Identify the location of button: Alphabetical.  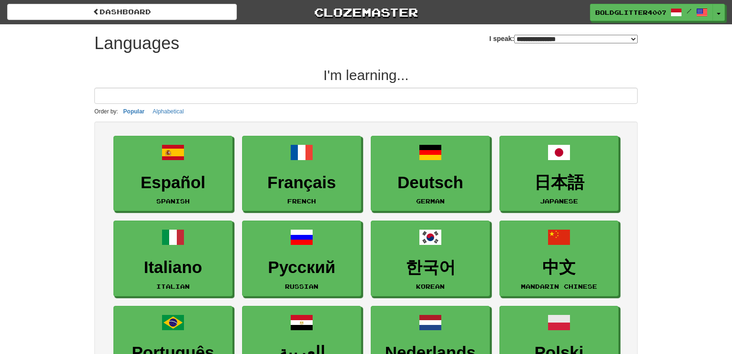
(168, 111).